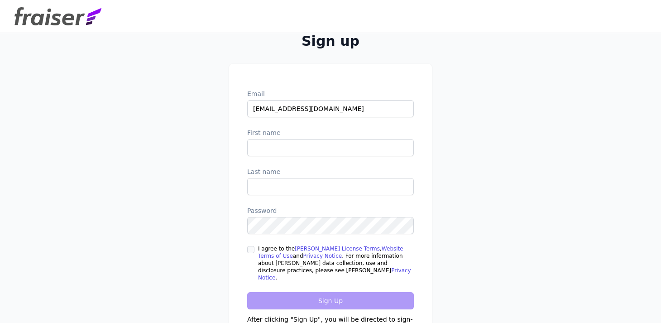 This screenshot has width=661, height=323. Describe the element at coordinates (58, 16) in the screenshot. I see `img: Fraiser Logo` at that location.